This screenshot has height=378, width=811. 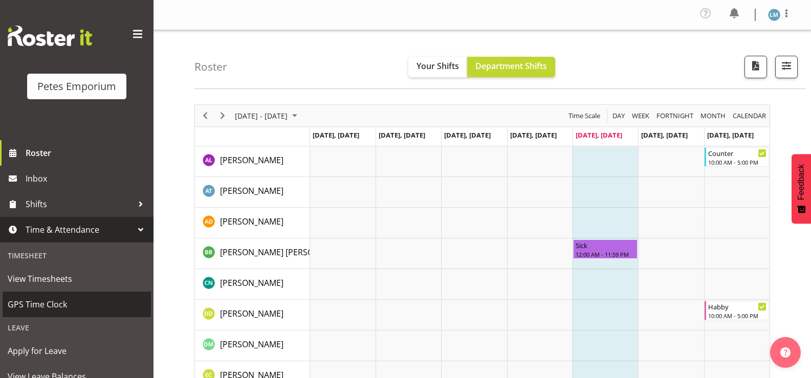 What do you see at coordinates (605, 249) in the screenshot?
I see `div: Beena Beena"s event - Sick Begin From Friday, September 5, 2025 at 12:00:00 AM GMT+12:00 Ends At ...` at bounding box center [605, 249].